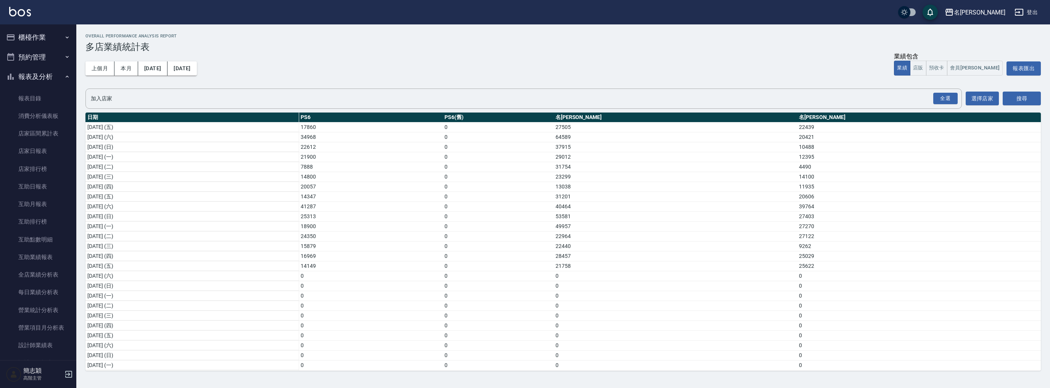 The height and width of the screenshot is (388, 1050). What do you see at coordinates (675, 137) in the screenshot?
I see `td: 64589` at bounding box center [675, 137].